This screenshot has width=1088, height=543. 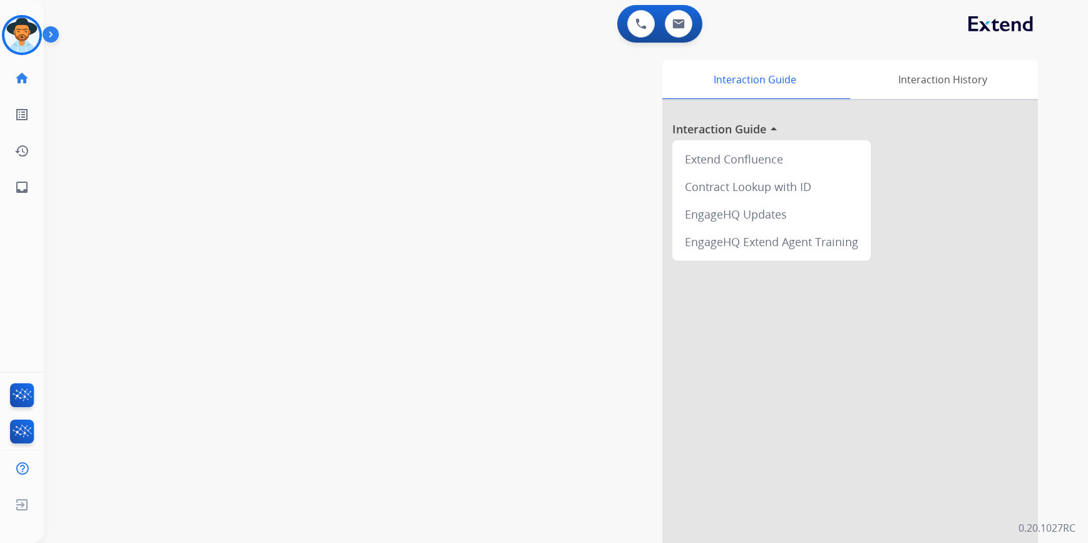 What do you see at coordinates (22, 78) in the screenshot?
I see `mat-icon: home` at bounding box center [22, 78].